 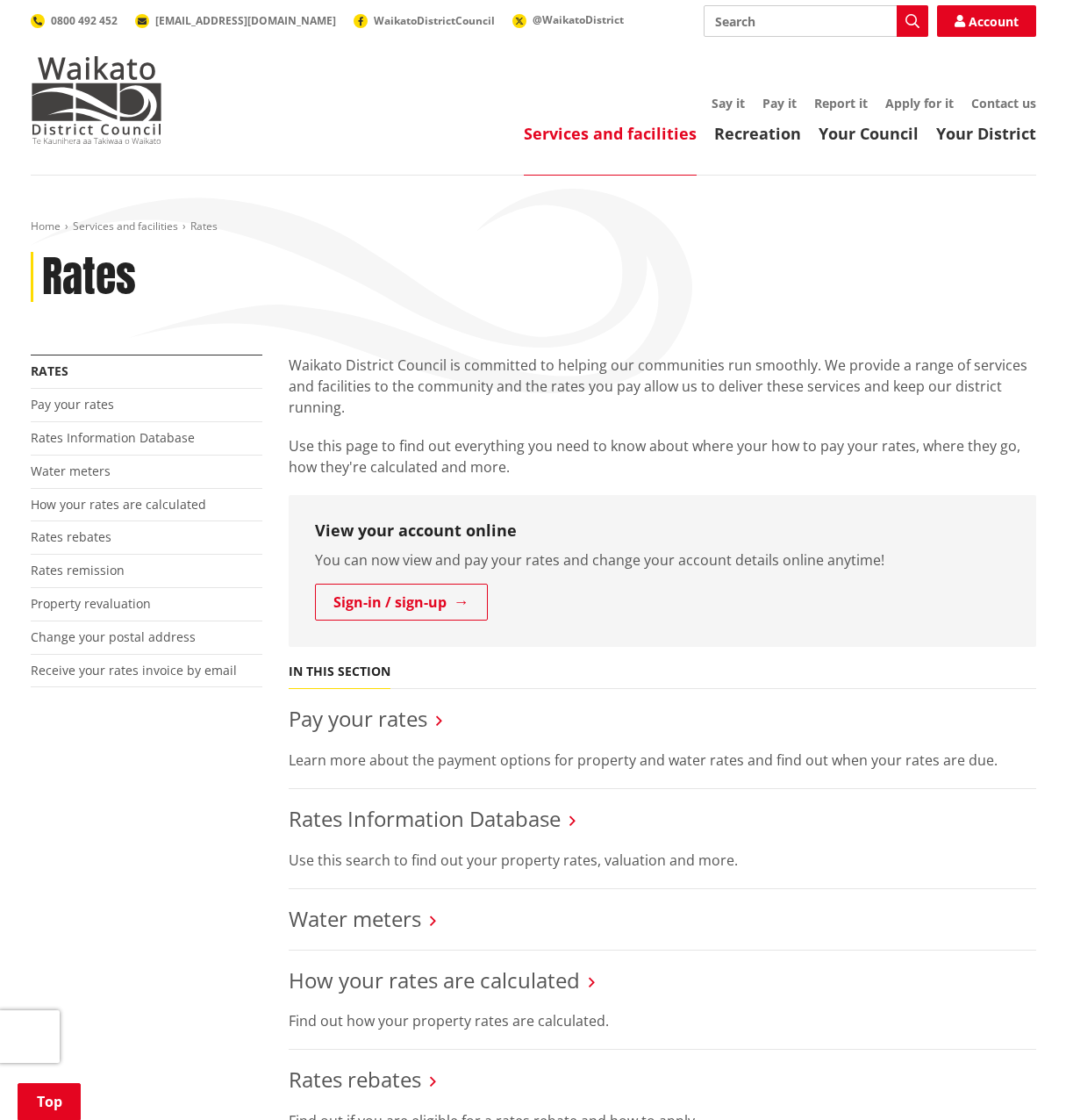 What do you see at coordinates (73, 20) in the screenshot?
I see `a: 0800 492 452` at bounding box center [73, 20].